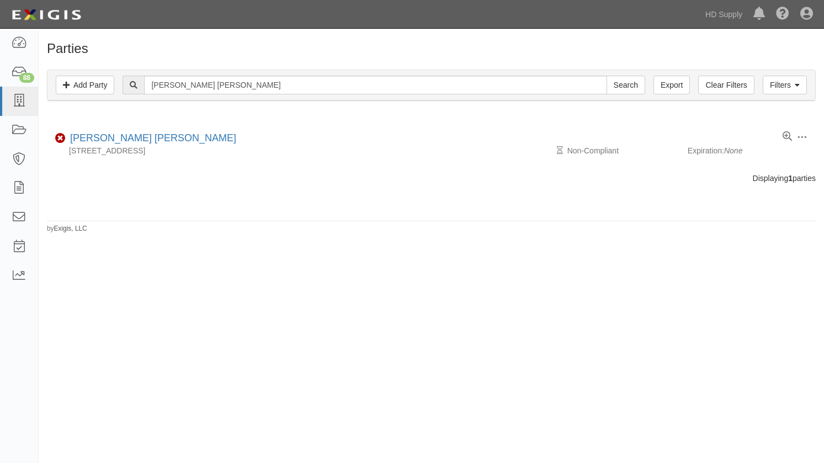 This screenshot has height=463, width=824. Describe the element at coordinates (46, 15) in the screenshot. I see `img: logo-5460c22ac91f19d4615b14bd174203de0afe785f0fc80cf4dbbc73dc1793850b.png` at that location.